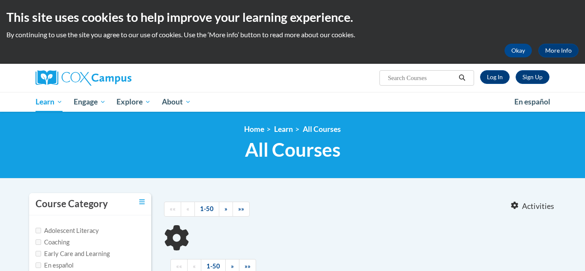  I want to click on span: En español, so click(533, 102).